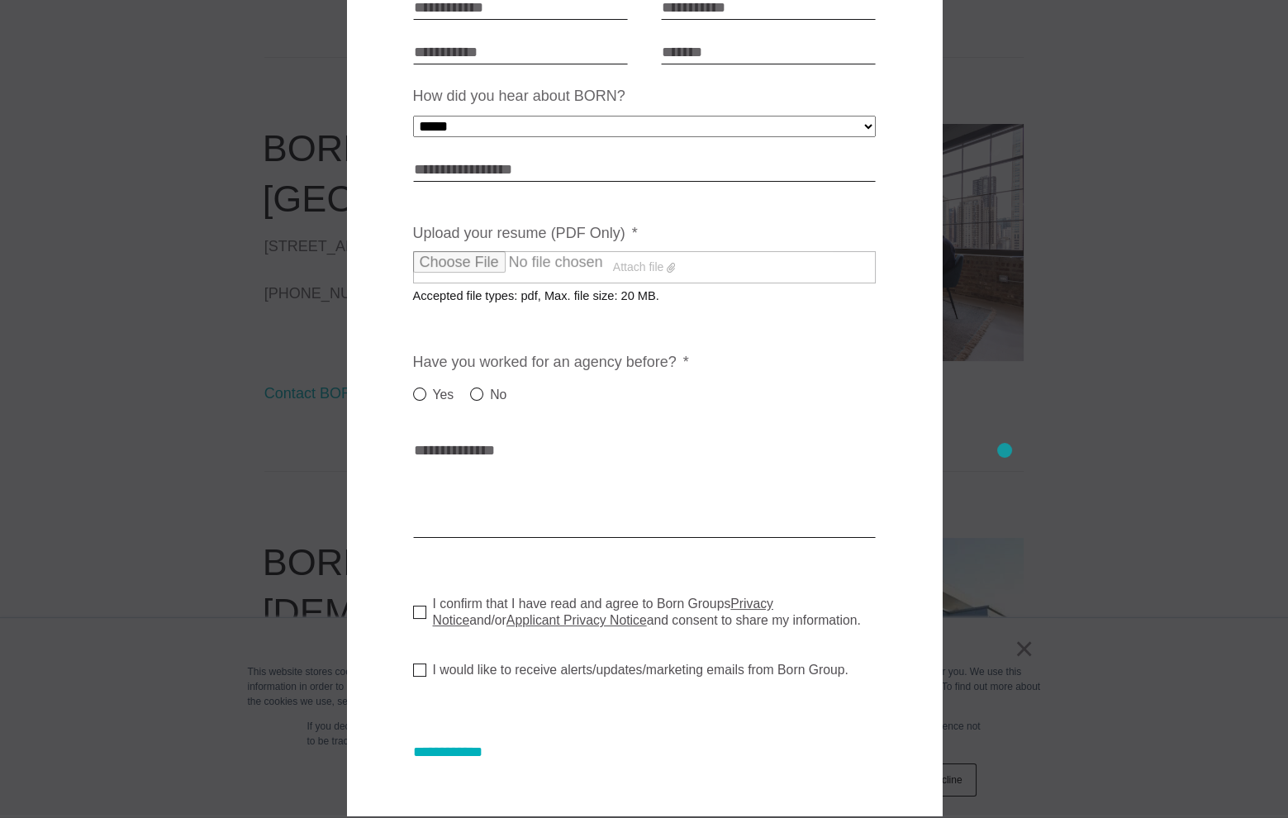  Describe the element at coordinates (577, 620) in the screenshot. I see `a: Applicant Privacy Notice` at that location.